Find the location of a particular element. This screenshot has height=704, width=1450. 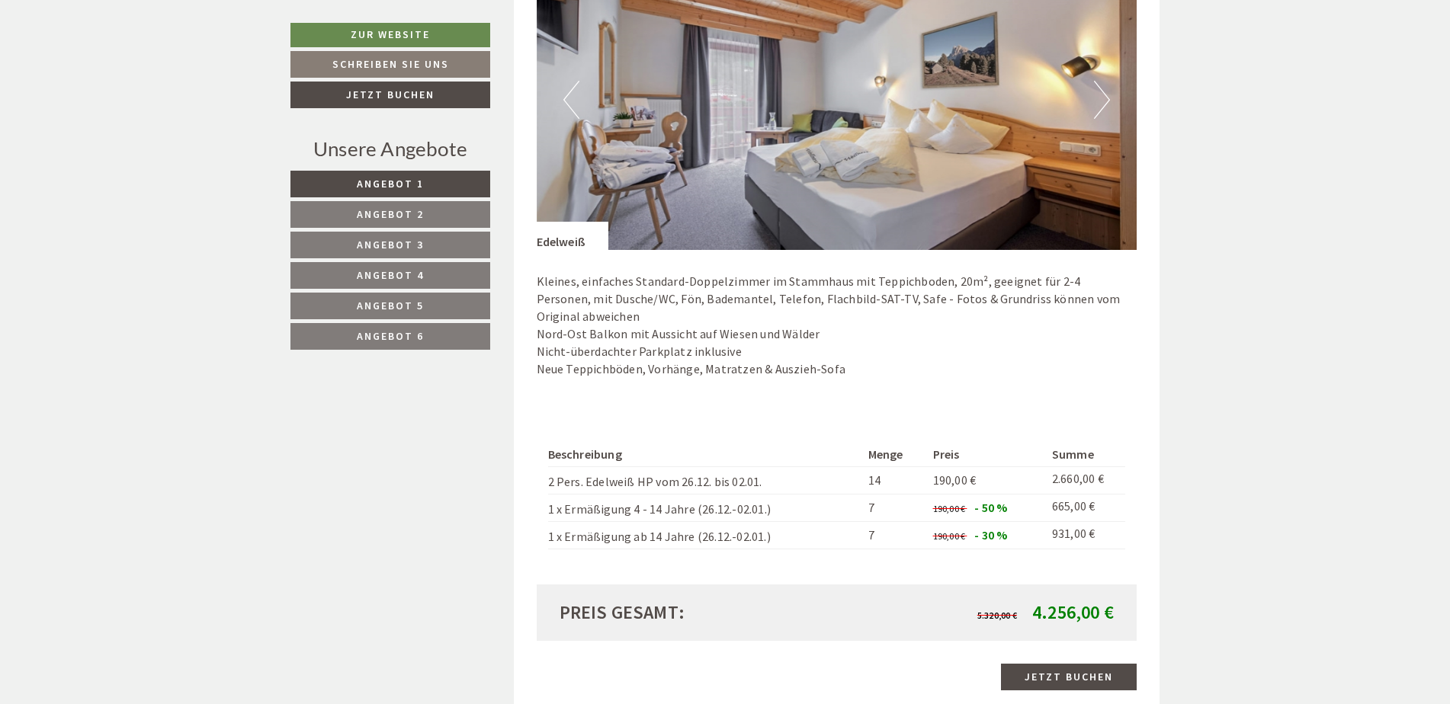

button: Next is located at coordinates (1102, 100).